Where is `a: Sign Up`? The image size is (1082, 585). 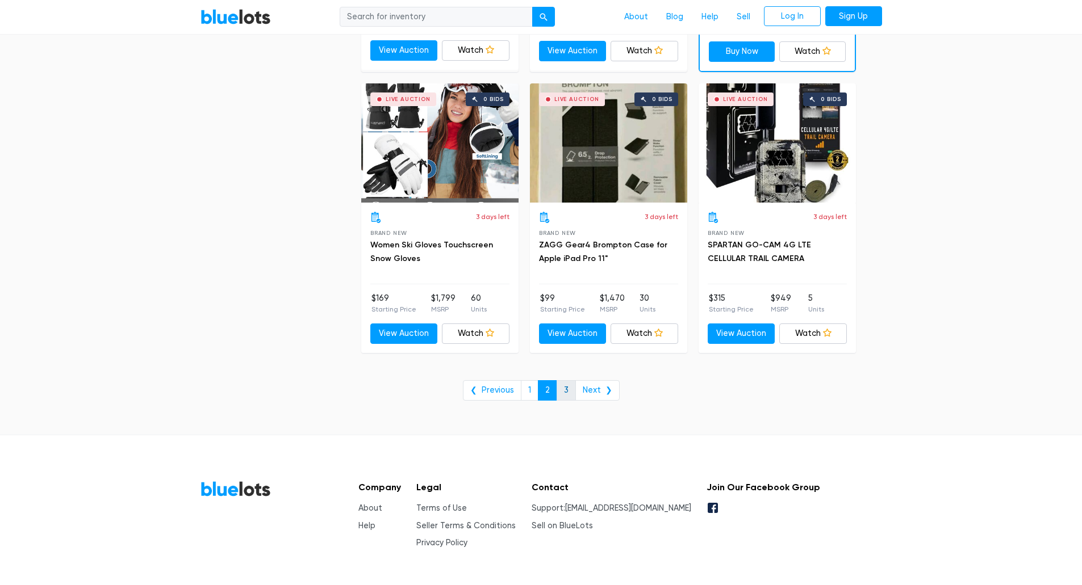
a: Sign Up is located at coordinates (853, 16).